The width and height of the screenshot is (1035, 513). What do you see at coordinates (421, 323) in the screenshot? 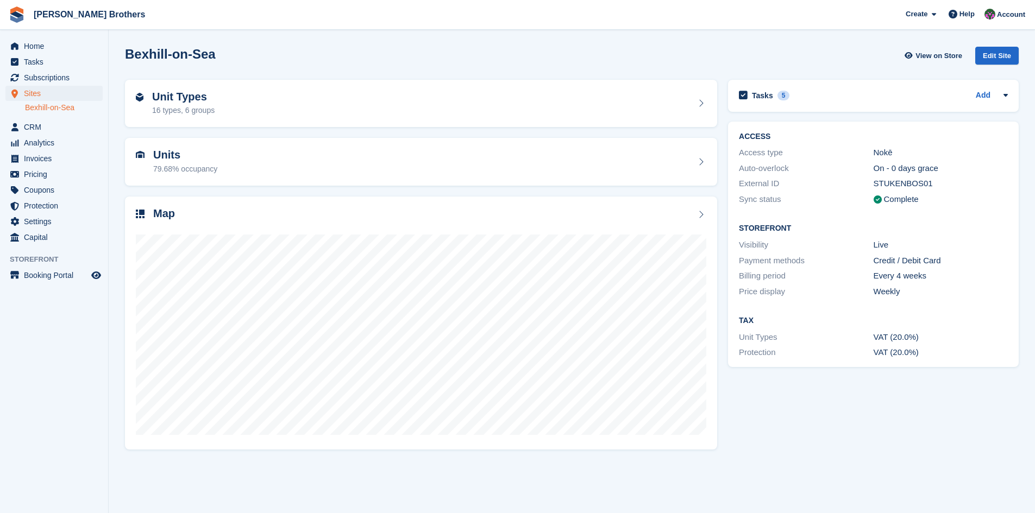
I see `a: Map` at bounding box center [421, 323].